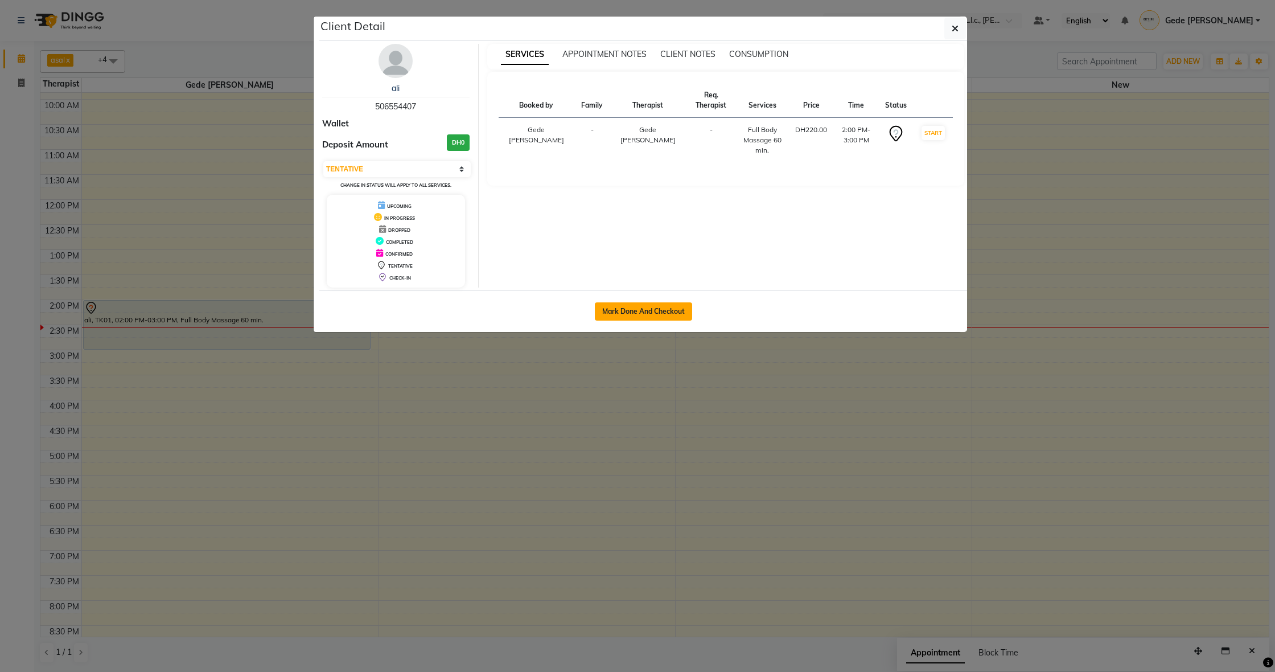 This screenshot has width=1275, height=672. What do you see at coordinates (396, 88) in the screenshot?
I see `a: ali` at bounding box center [396, 88].